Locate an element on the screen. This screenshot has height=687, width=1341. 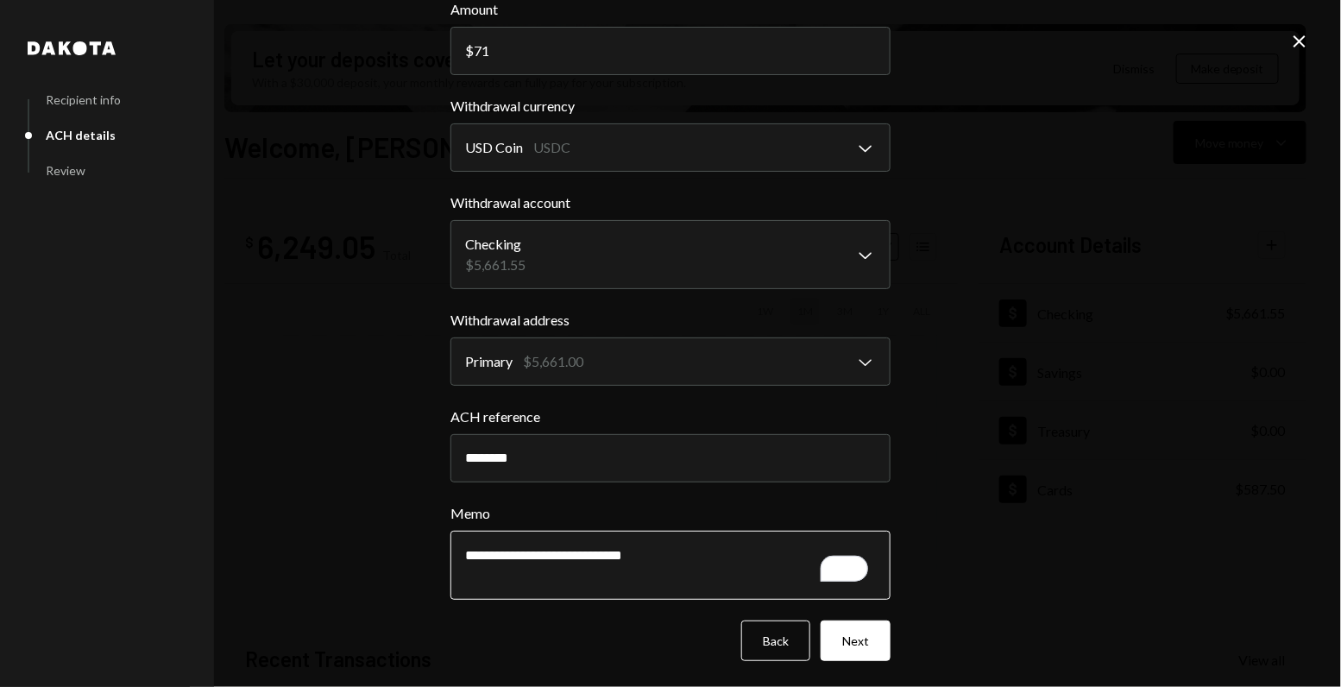
div: USDC is located at coordinates (551, 148).